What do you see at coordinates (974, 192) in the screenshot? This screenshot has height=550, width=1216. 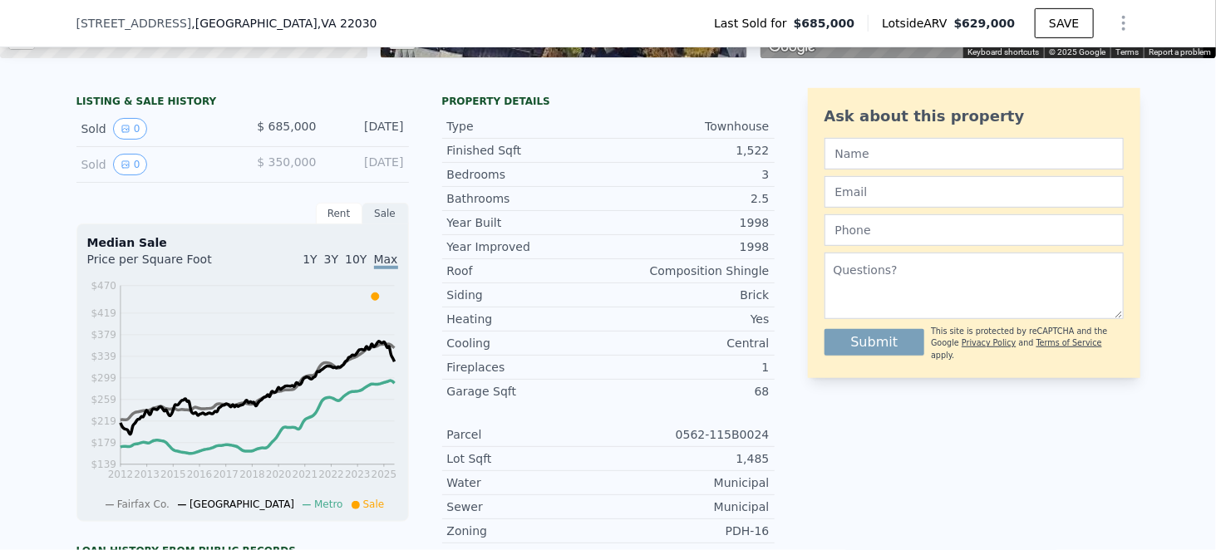 I see `input: Email` at bounding box center [974, 192].